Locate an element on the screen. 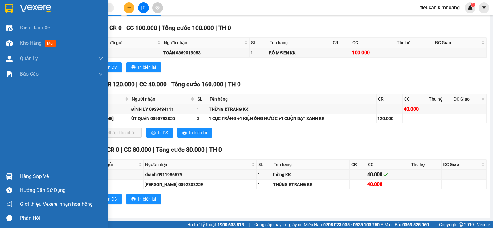 Image resolution: width=493 pixels, height=228 pixels. div: Phản hồi is located at coordinates (62, 218).